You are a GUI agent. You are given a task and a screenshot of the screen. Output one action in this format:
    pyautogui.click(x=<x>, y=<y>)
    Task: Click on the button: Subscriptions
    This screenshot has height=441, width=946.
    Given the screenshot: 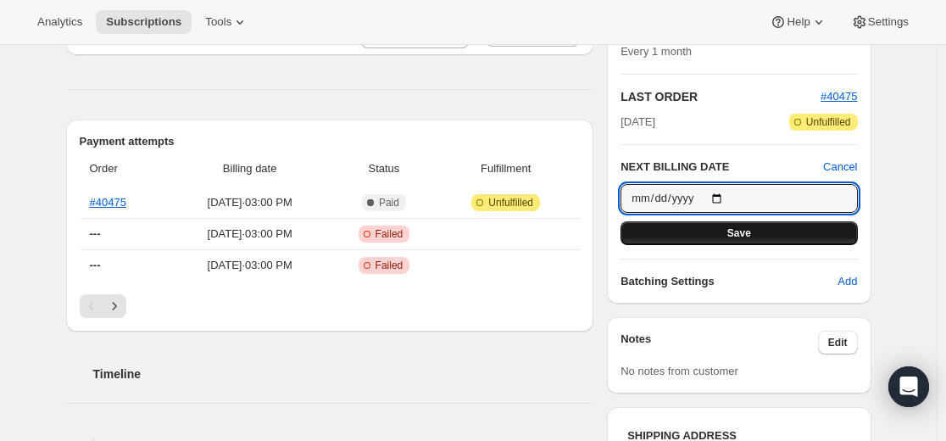 What is the action you would take?
    pyautogui.click(x=143, y=22)
    